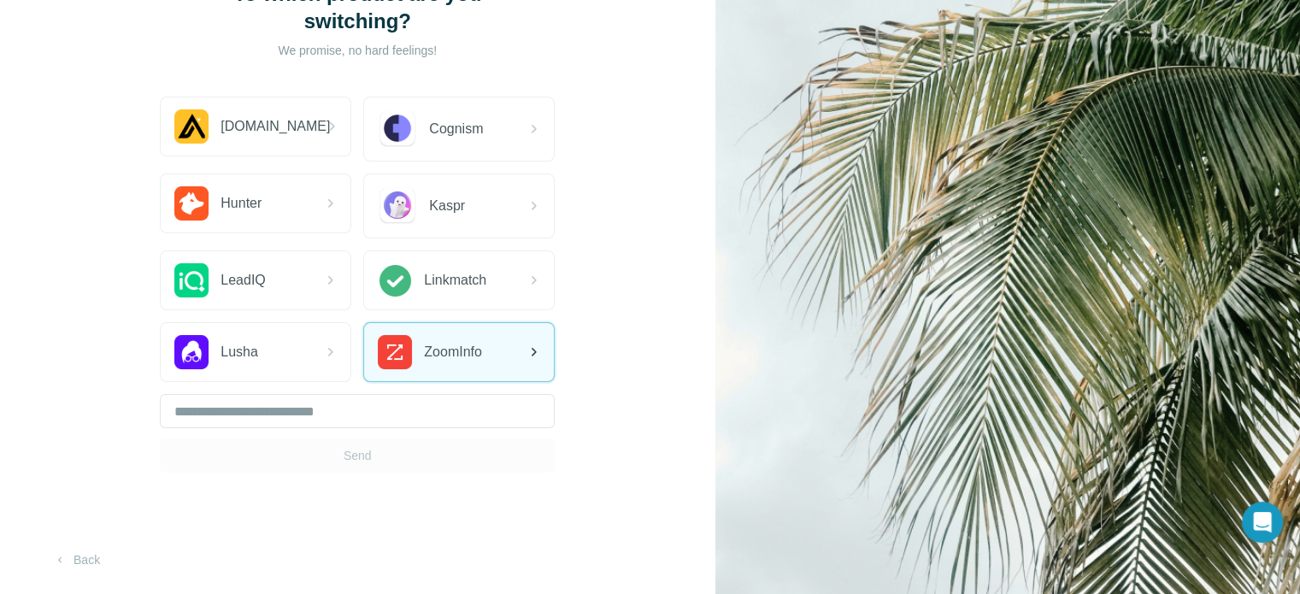 The height and width of the screenshot is (594, 1300). What do you see at coordinates (456, 129) in the screenshot?
I see `span: Cognism` at bounding box center [456, 129].